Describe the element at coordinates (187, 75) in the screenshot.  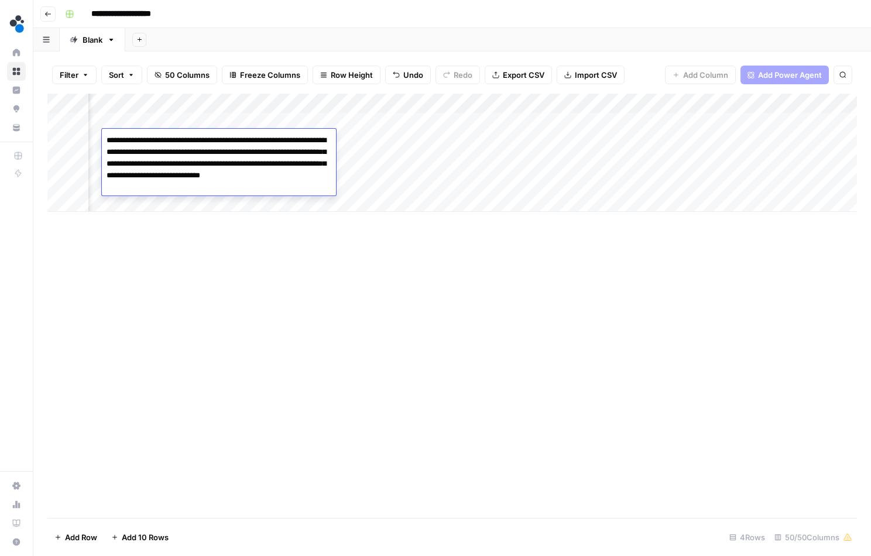
I see `span: 50 Columns` at that location.